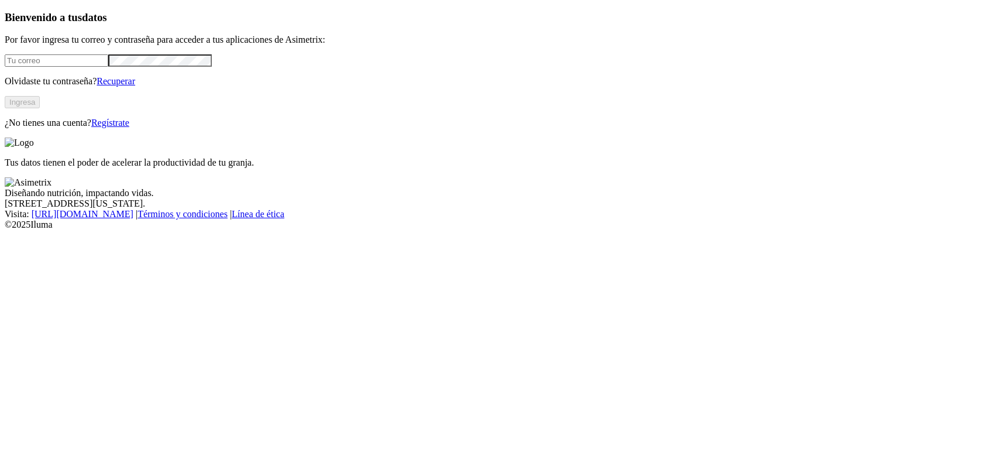 This screenshot has height=463, width=999. I want to click on p: Olvidaste tu contraseña?, so click(499, 81).